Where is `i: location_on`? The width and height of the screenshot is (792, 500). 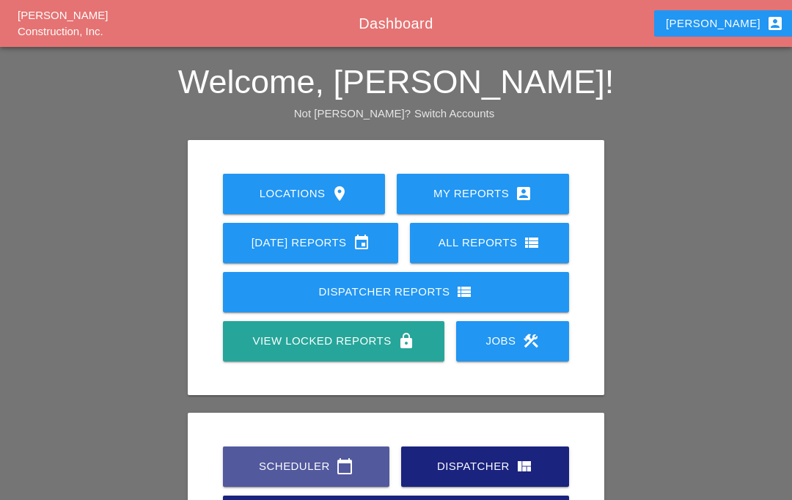
i: location_on is located at coordinates (340, 194).